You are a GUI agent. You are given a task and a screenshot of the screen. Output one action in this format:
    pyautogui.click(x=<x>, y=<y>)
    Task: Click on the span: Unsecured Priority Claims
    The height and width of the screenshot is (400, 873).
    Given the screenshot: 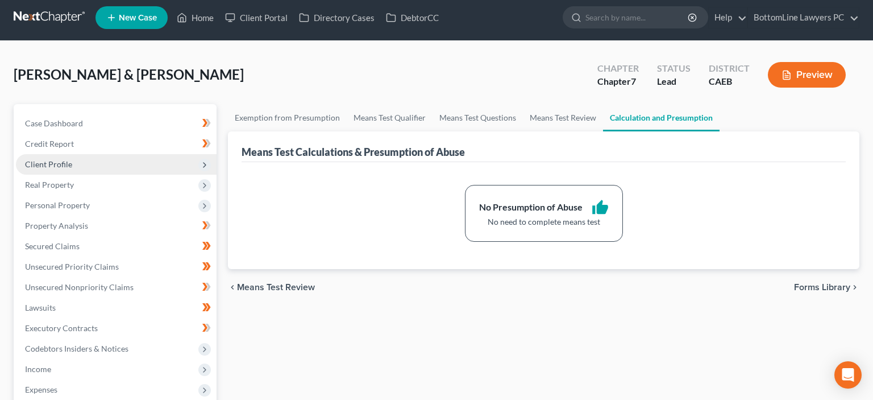 What is the action you would take?
    pyautogui.click(x=72, y=266)
    